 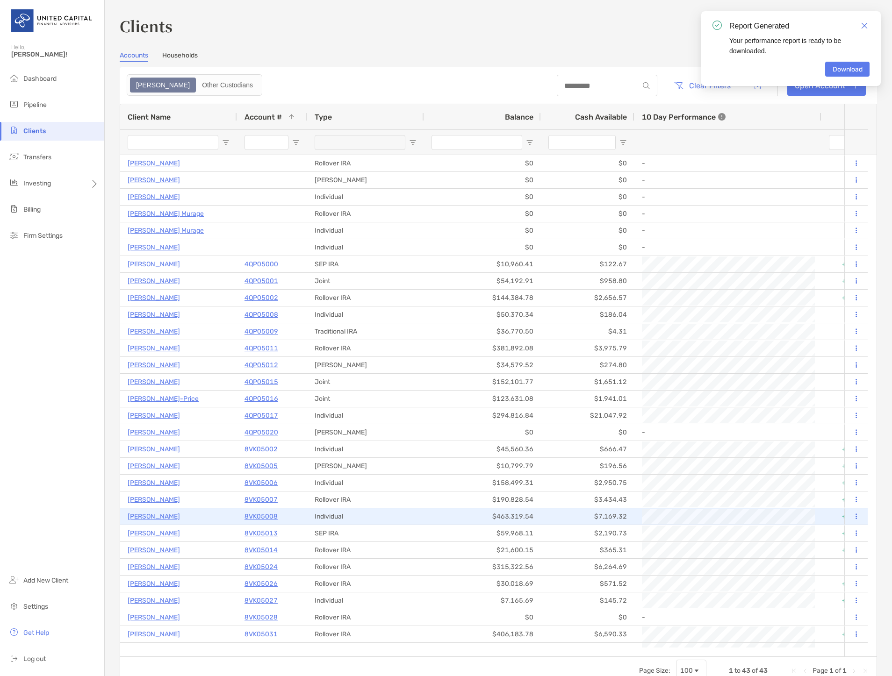 What do you see at coordinates (849, 365) in the screenshot?
I see `div: +2.70%` at bounding box center [849, 365].